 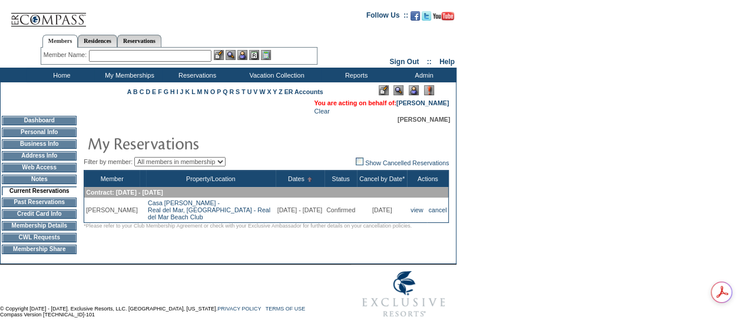 I want to click on a: R, so click(x=231, y=92).